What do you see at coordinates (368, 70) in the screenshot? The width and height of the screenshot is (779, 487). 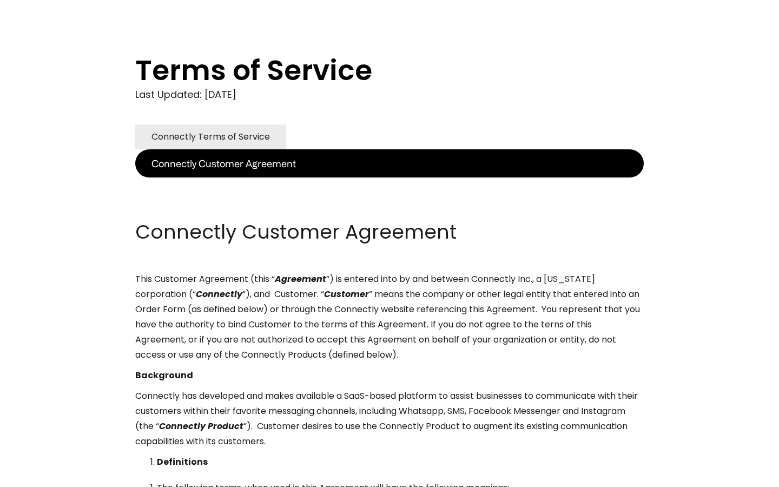 I see `h1: Terms of Service` at bounding box center [368, 70].